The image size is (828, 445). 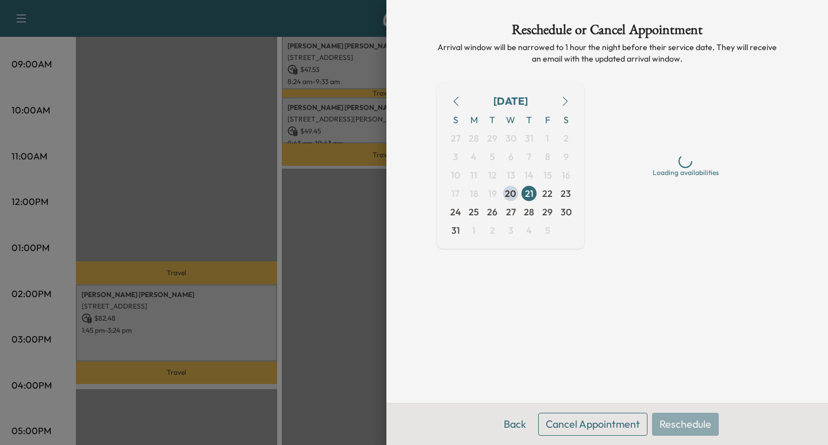 What do you see at coordinates (529, 156) in the screenshot?
I see `span: 7` at bounding box center [529, 156].